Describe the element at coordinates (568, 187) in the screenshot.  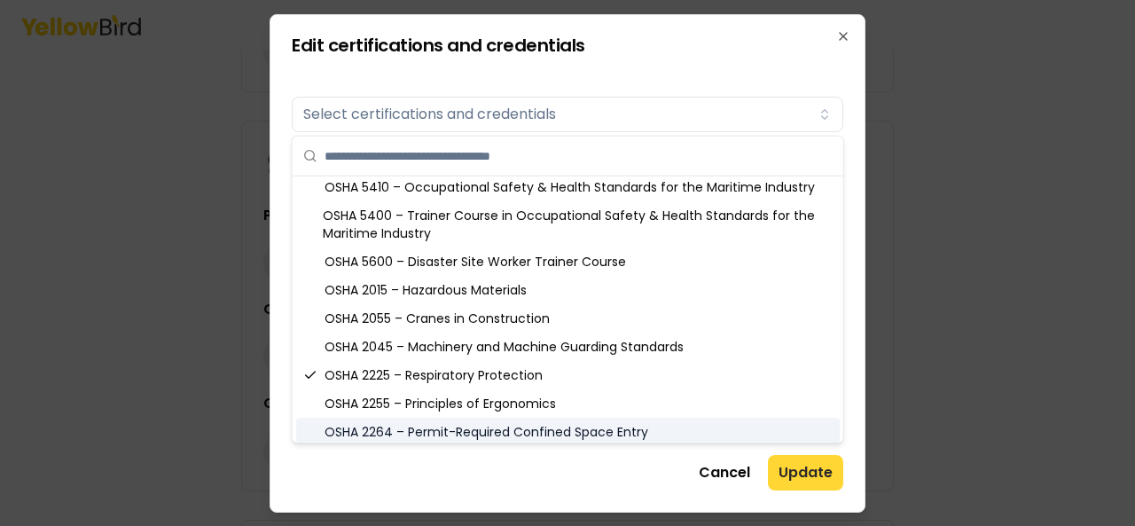
I see `div: OSHA 5410 – Occupational Safety & Health Standards for the Maritime Industry` at that location.